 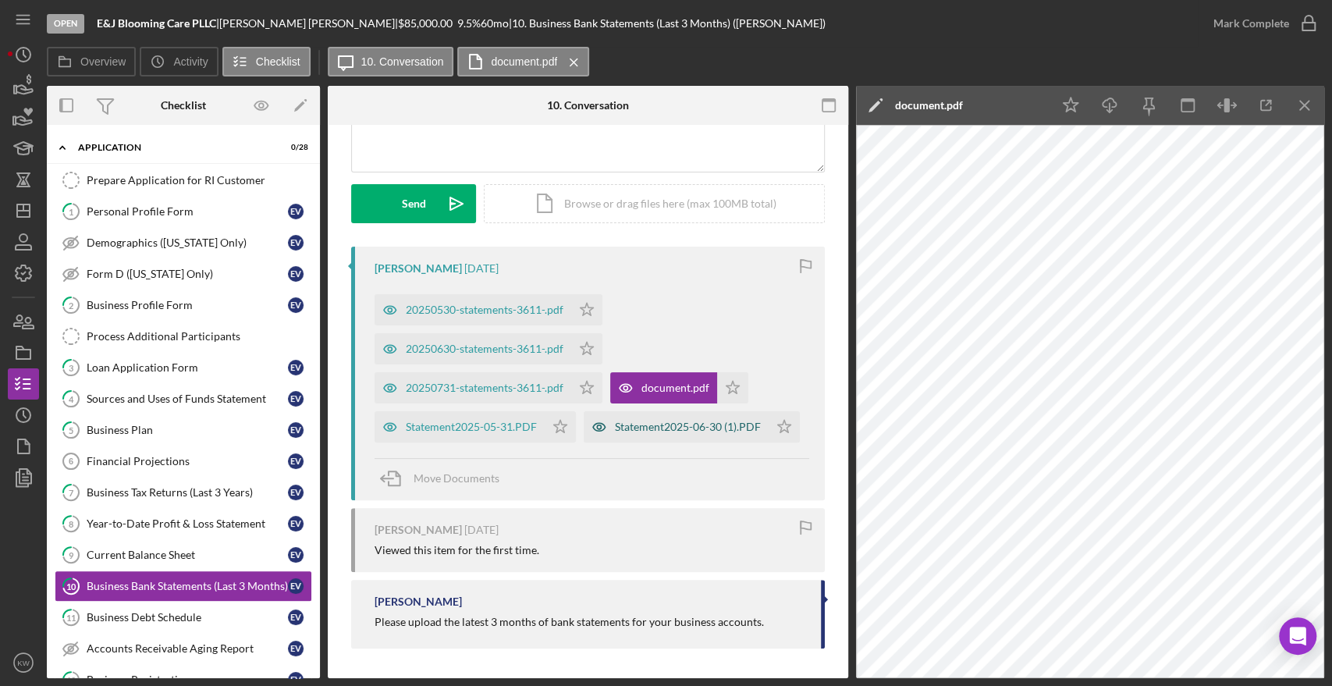 What do you see at coordinates (187, 430) in the screenshot?
I see `div: Business Plan` at bounding box center [187, 430].